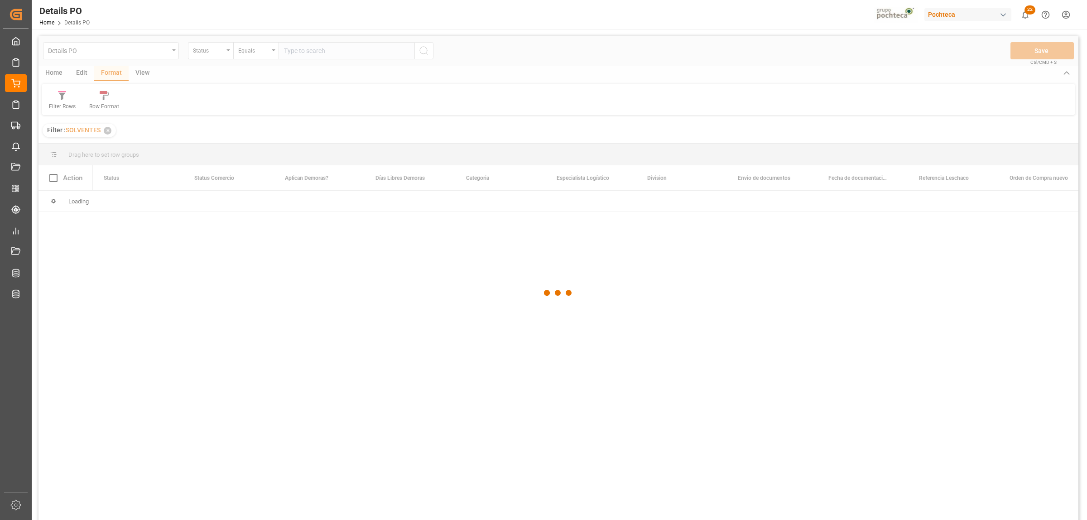 This screenshot has width=1087, height=520. Describe the element at coordinates (1025, 14) in the screenshot. I see `button: show 22 new notifications` at that location.